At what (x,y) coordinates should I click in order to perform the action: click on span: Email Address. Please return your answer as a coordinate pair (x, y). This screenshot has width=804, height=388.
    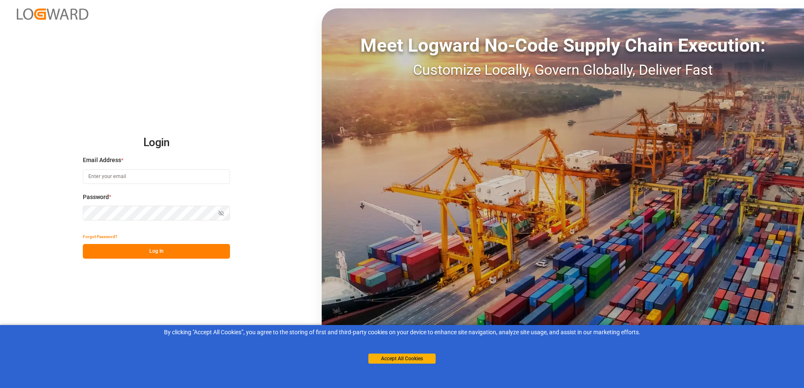
    Looking at the image, I should click on (102, 160).